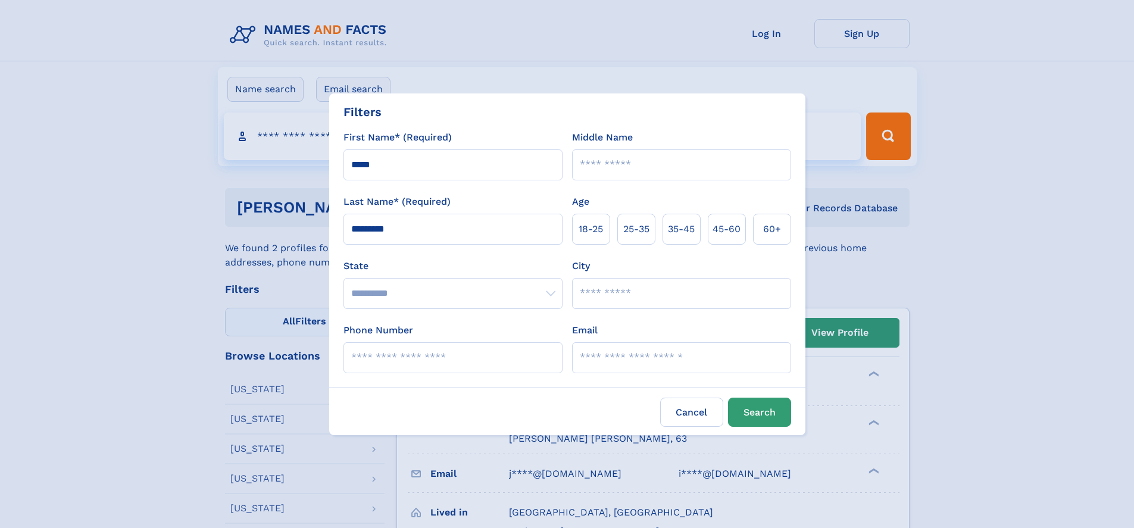 This screenshot has width=1134, height=528. Describe the element at coordinates (759, 412) in the screenshot. I see `button: Search` at that location.